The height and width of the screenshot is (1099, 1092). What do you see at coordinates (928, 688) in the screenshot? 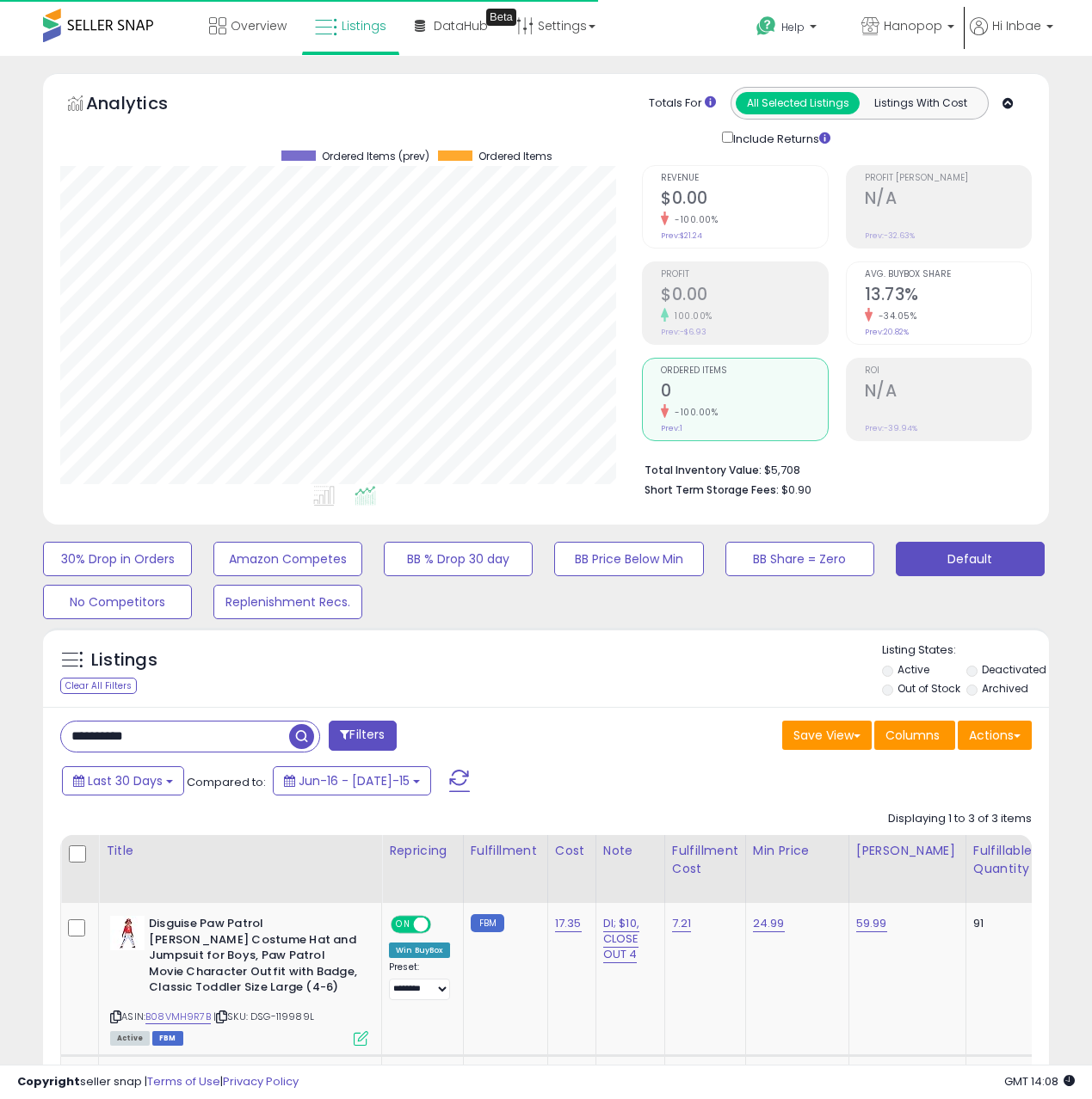
I see `label: Out of Stock` at bounding box center [928, 688].